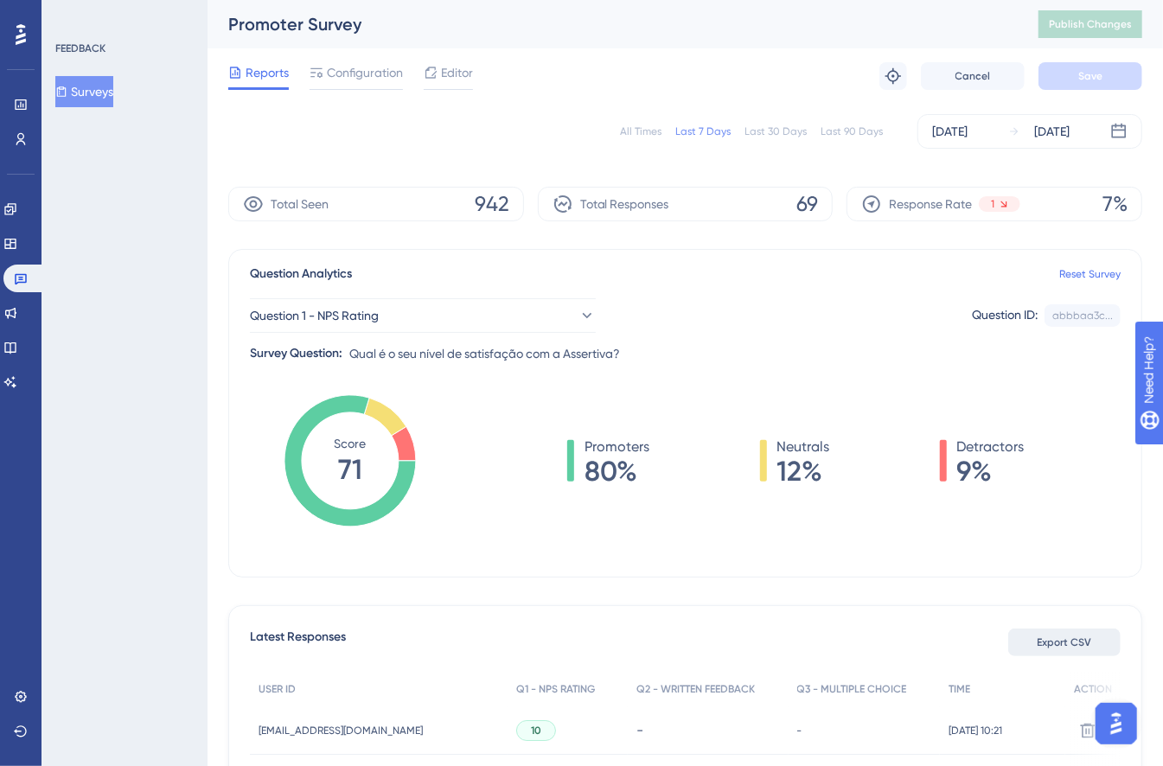  I want to click on span: 942, so click(492, 204).